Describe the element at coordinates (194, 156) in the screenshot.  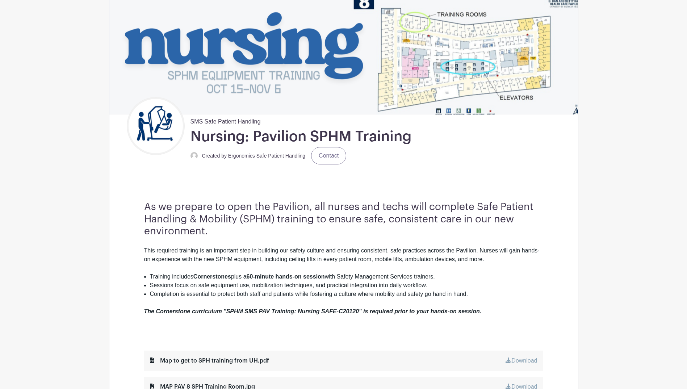
I see `img: default-ce2991bfa6775e67f084385cd625a349d9dcbb7a52a09fb2fda1e96e2d18dcdb.png` at that location.